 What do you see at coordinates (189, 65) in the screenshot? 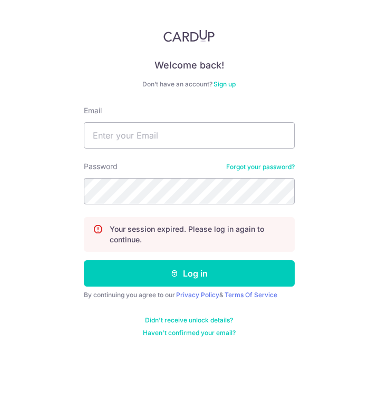
I see `h4: Welcome back!` at bounding box center [189, 65].